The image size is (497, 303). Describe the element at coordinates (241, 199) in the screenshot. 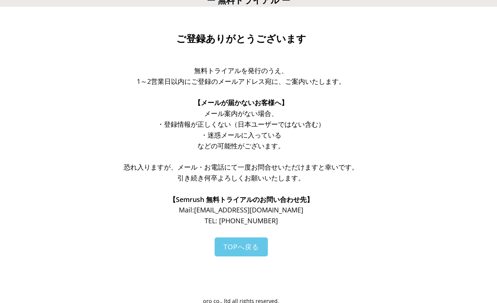

I see `span: 【Semrush 無料トライアルのお問い合わせ先】` at that location.